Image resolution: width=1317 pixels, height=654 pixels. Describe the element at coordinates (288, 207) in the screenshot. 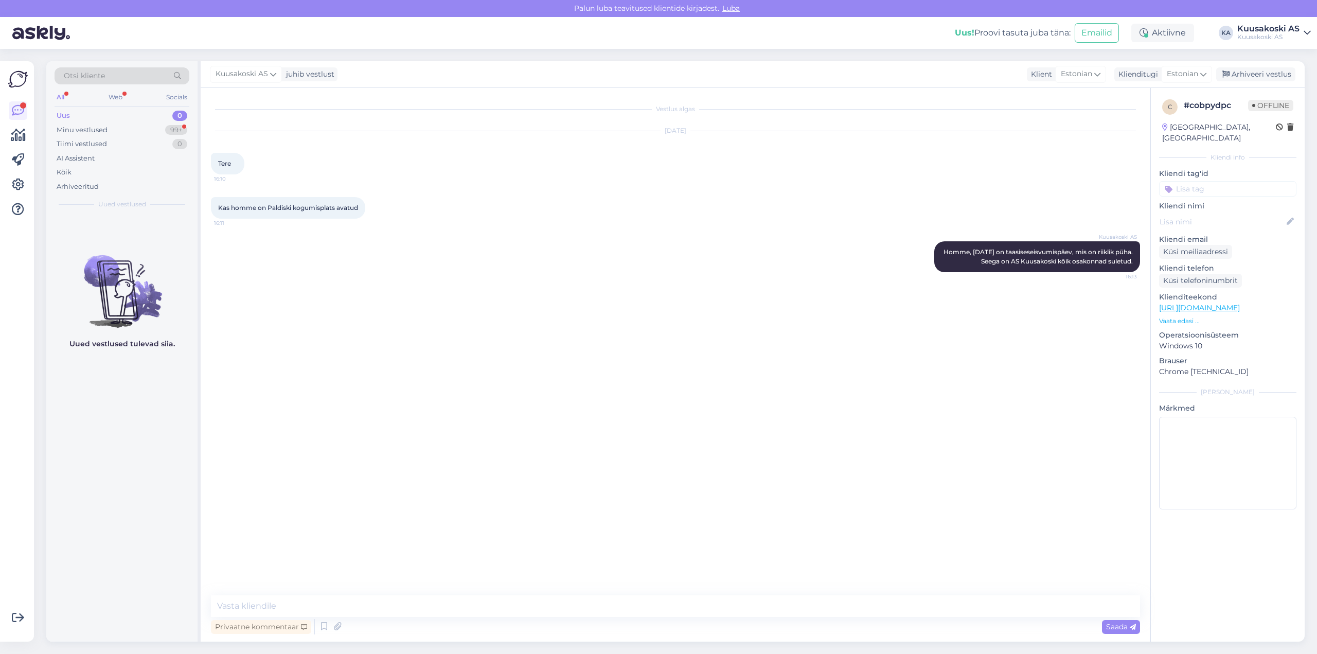

I see `span: Kas homme on Paldiski kogumisplats avatud` at that location.